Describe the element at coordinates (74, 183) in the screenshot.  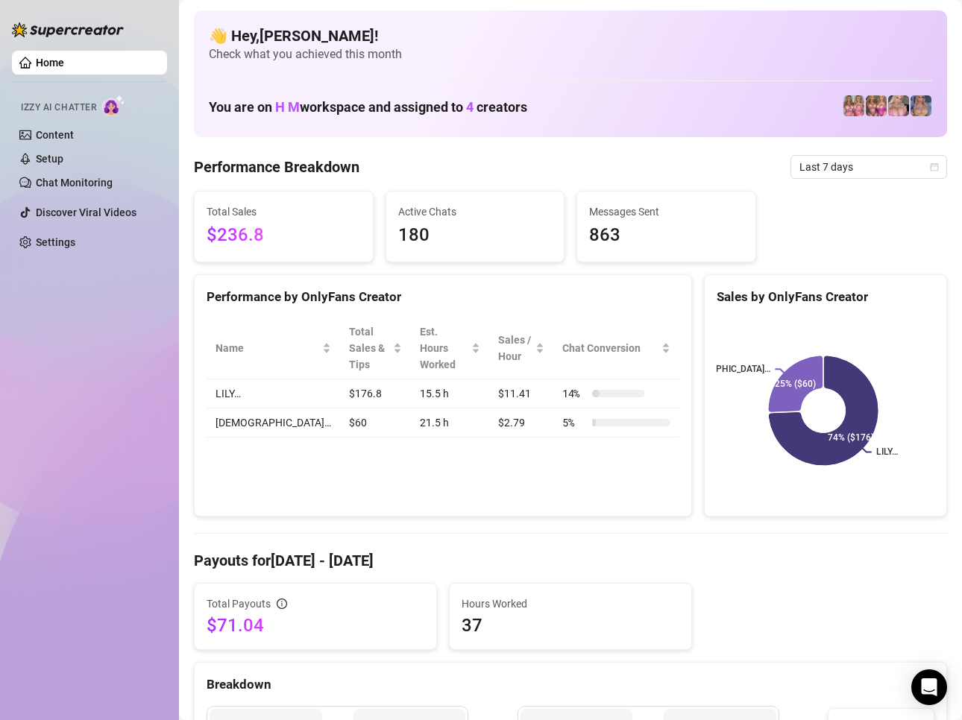
I see `a: Chat Monitoring` at that location.